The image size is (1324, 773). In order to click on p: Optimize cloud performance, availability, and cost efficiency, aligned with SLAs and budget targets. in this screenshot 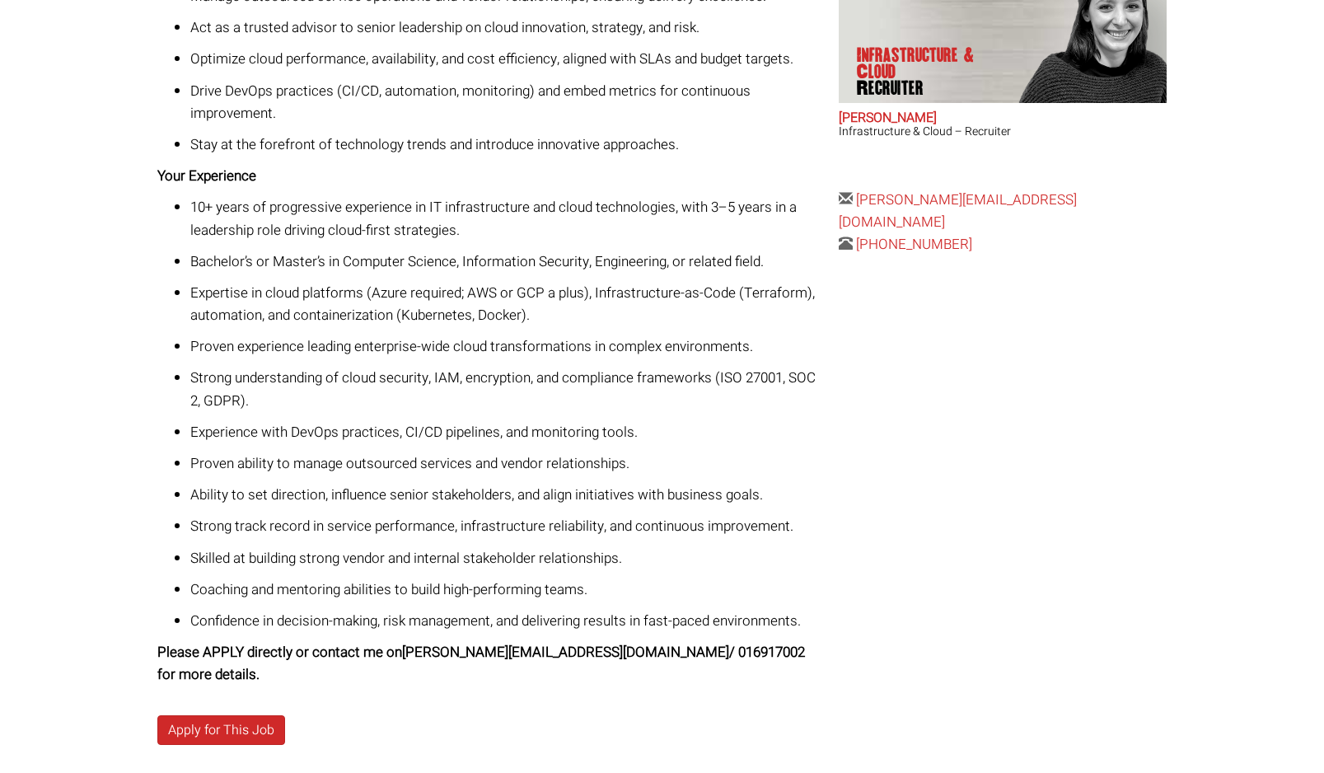, I will do `click(508, 58)`.